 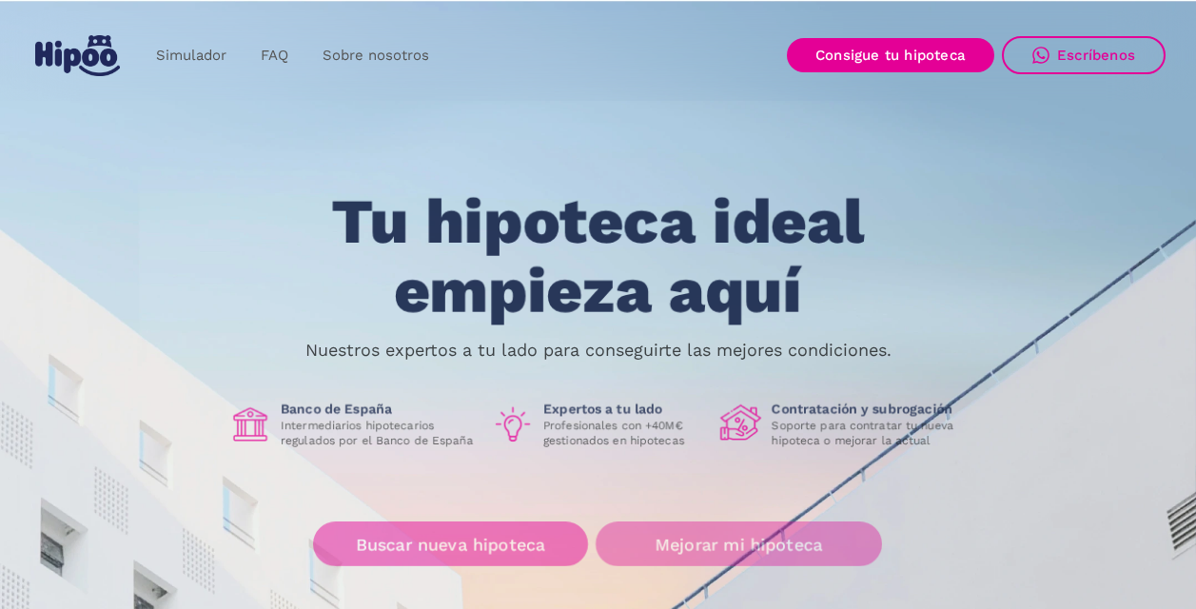 I want to click on h1: Tu hipoteca ideal empieza aquí, so click(x=598, y=256).